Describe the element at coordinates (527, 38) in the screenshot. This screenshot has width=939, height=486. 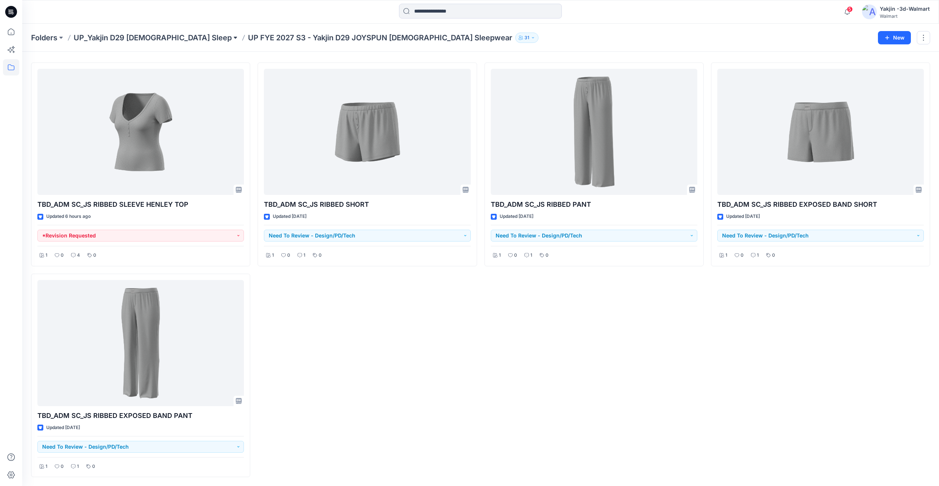
I see `button: 31` at that location.